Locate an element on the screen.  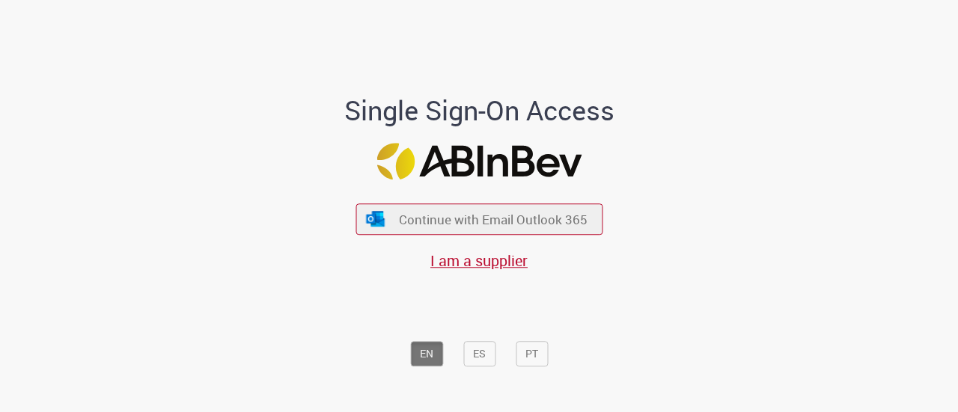
img: ícone Azure/Microsoft 360 is located at coordinates (376, 219).